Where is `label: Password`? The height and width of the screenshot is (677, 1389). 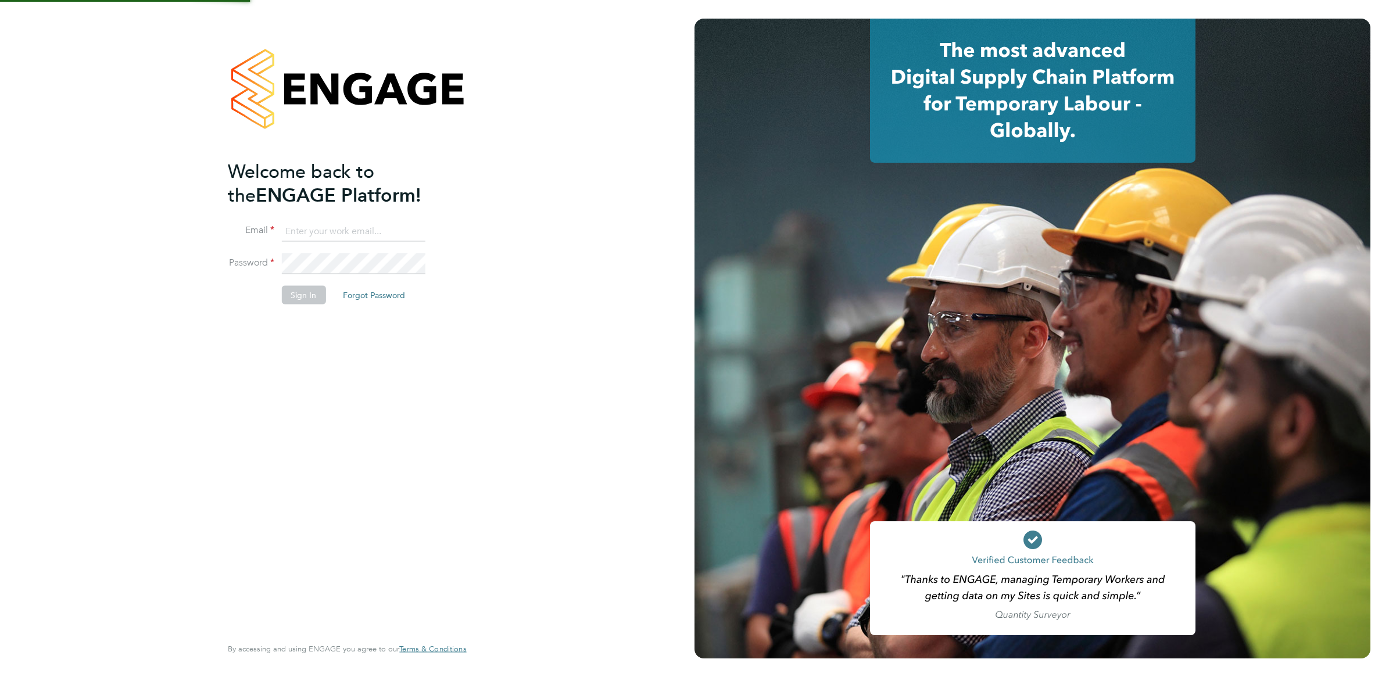
label: Password is located at coordinates (251, 263).